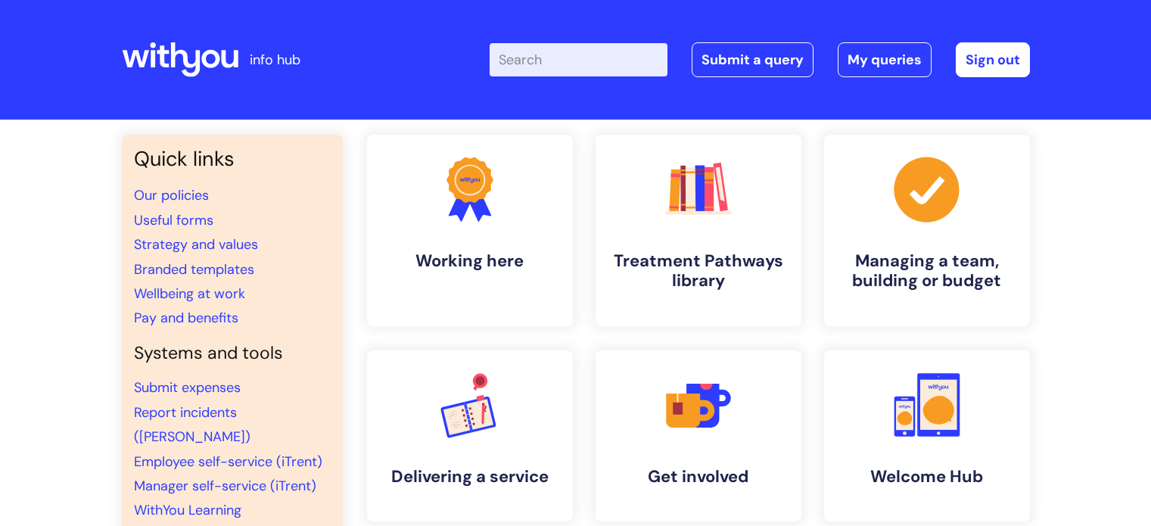 This screenshot has height=526, width=1151. Describe the element at coordinates (232, 159) in the screenshot. I see `h3: Quick links` at that location.